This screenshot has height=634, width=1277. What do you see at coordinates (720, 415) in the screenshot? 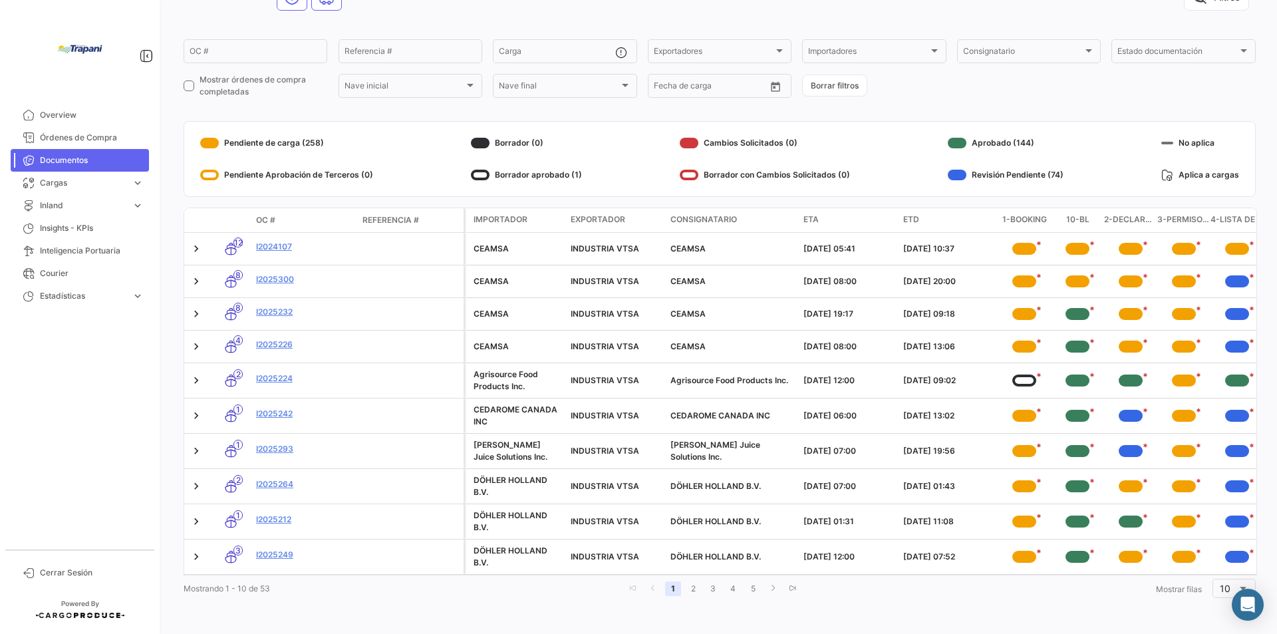
I see `span: CEDAROME CANADA INC` at bounding box center [720, 415].